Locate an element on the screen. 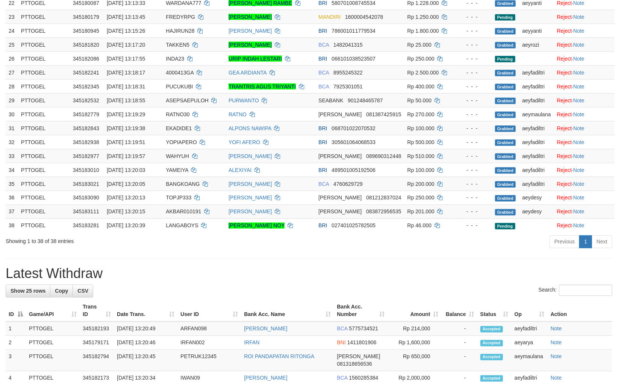 The image size is (618, 383). td: 30 is located at coordinates (12, 114).